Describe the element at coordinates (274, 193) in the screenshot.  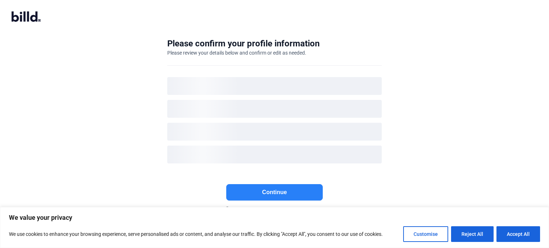
I see `button: Continue` at that location.